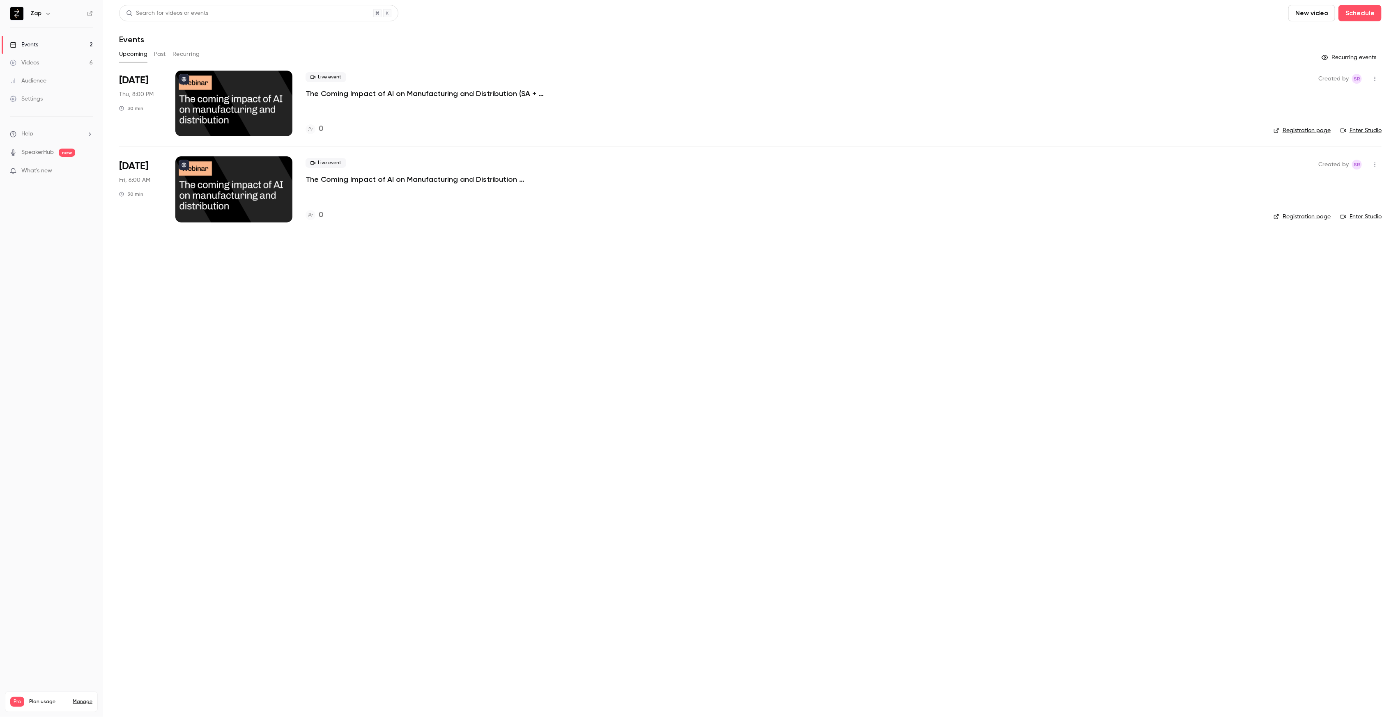 Image resolution: width=1398 pixels, height=717 pixels. Describe the element at coordinates (140, 103) in the screenshot. I see `div: Sep 18 Thu, 8:00 PM (Australia/Brisbane)` at that location.